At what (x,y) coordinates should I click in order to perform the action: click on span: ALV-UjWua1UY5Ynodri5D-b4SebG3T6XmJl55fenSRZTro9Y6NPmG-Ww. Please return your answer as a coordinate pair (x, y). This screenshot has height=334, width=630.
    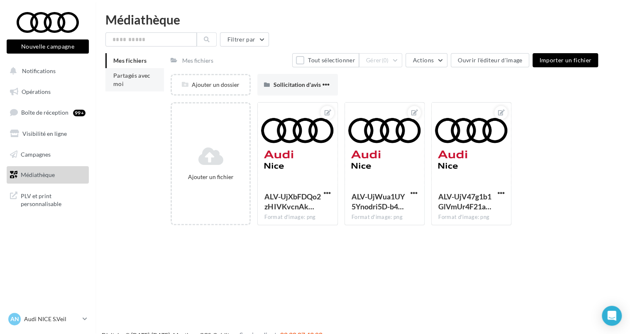
    Looking at the image, I should click on (378, 201).